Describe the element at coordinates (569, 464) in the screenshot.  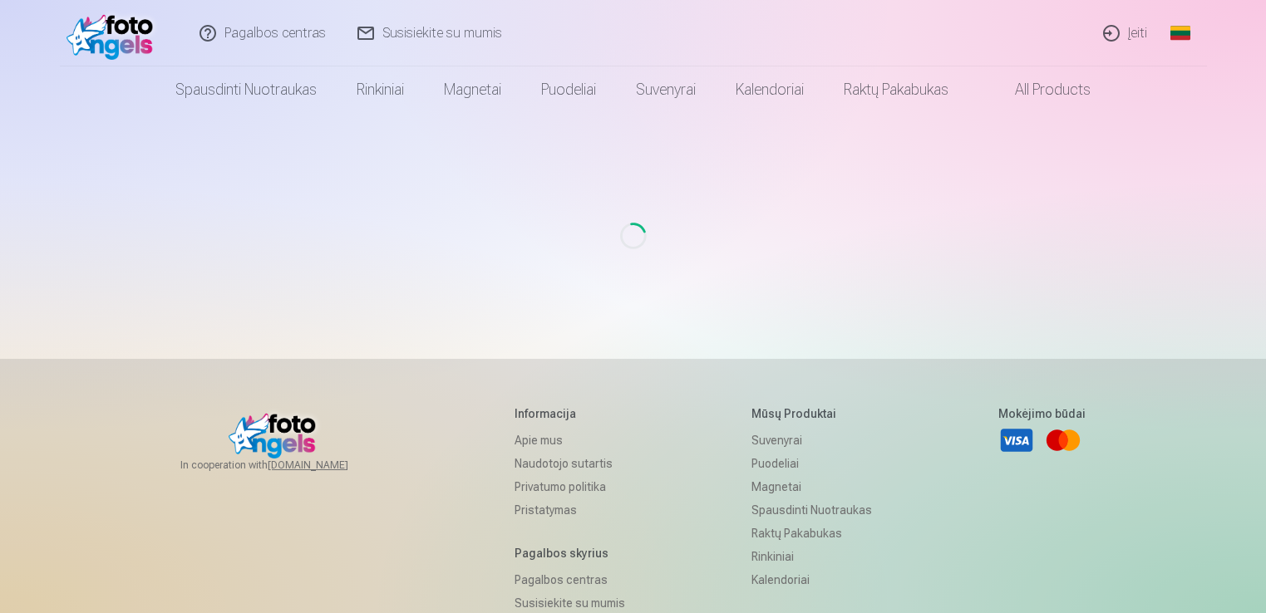
I see `a: Naudotojo sutartis` at that location.